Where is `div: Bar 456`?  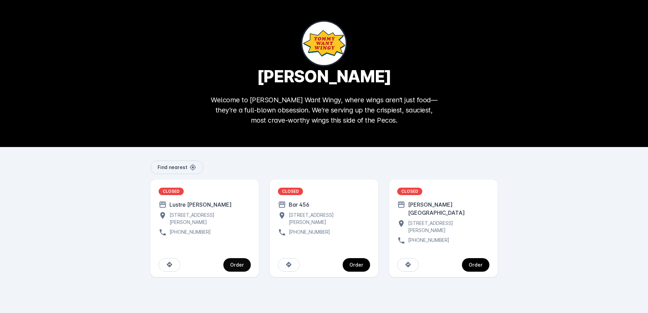
div: Bar 456 is located at coordinates (298, 205).